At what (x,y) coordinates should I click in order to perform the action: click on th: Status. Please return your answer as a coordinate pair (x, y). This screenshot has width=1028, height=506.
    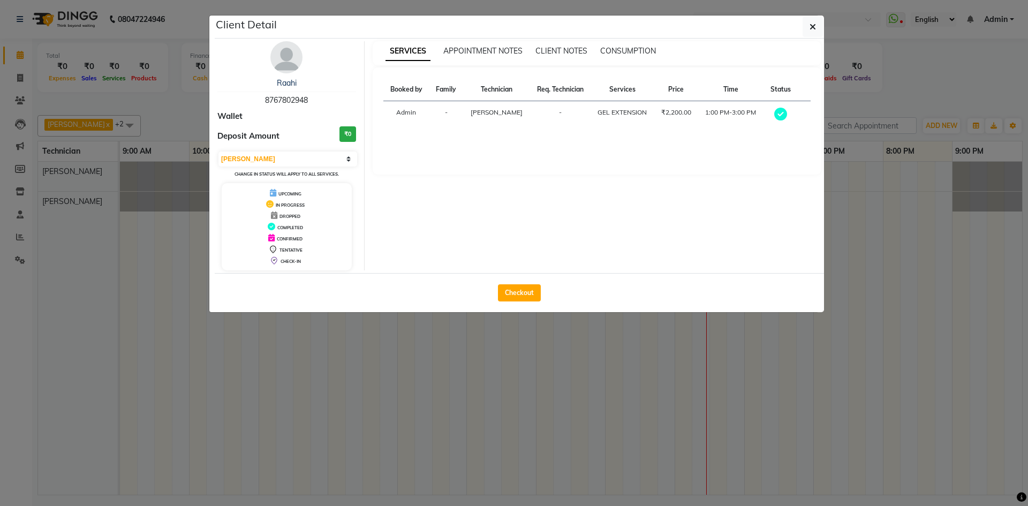
    Looking at the image, I should click on (781, 89).